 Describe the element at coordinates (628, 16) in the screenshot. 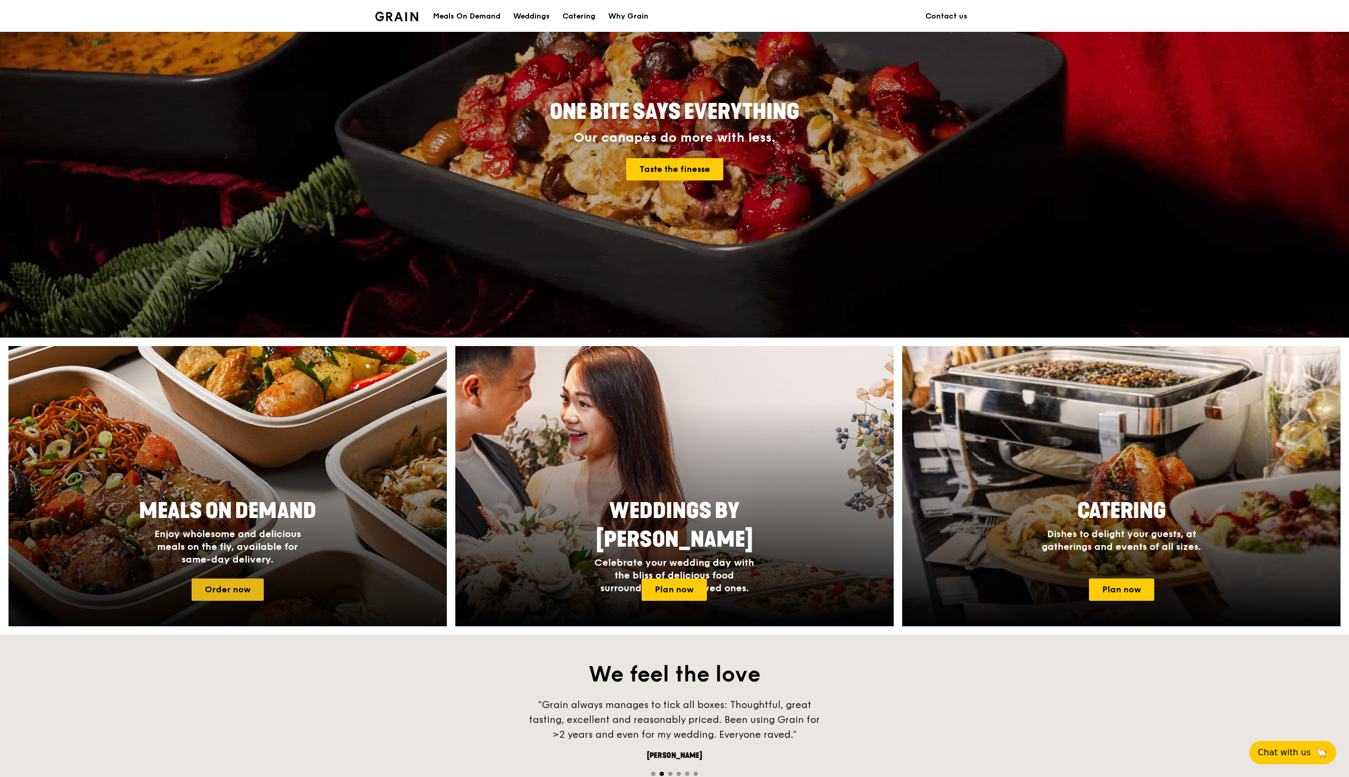

I see `div: Why Grain` at that location.